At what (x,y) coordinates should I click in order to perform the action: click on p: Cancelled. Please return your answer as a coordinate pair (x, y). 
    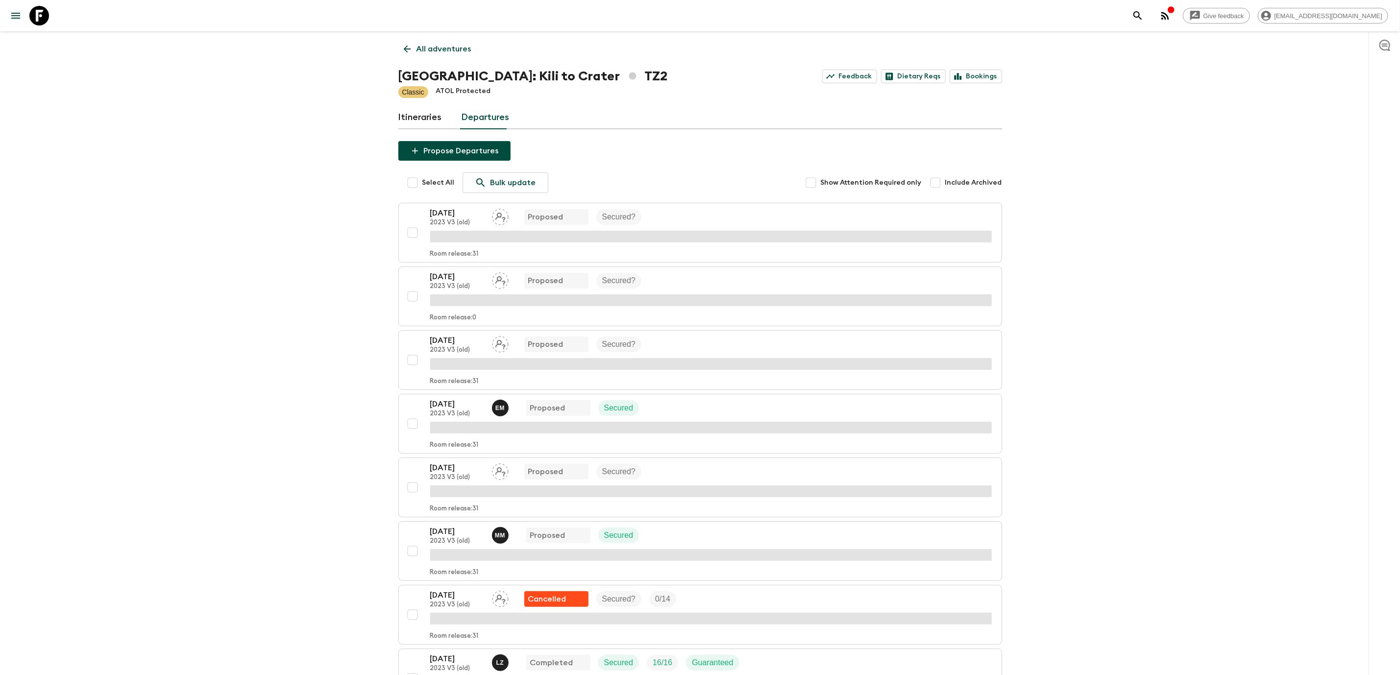
    Looking at the image, I should click on (548, 599).